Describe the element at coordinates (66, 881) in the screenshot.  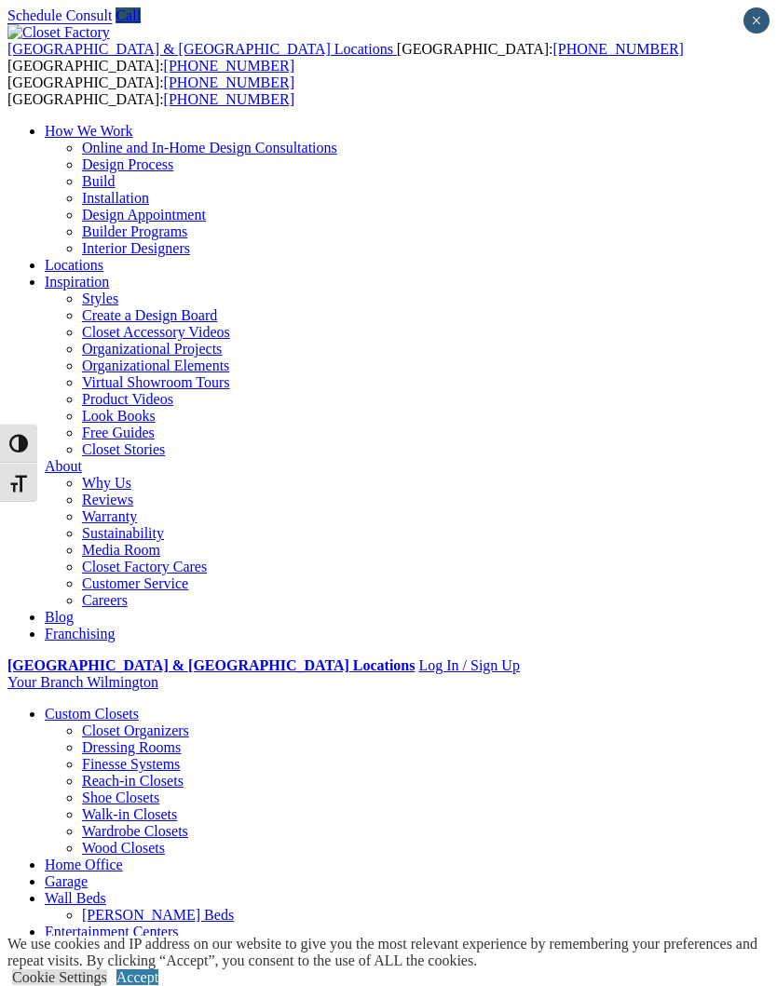
I see `a: Garage` at that location.